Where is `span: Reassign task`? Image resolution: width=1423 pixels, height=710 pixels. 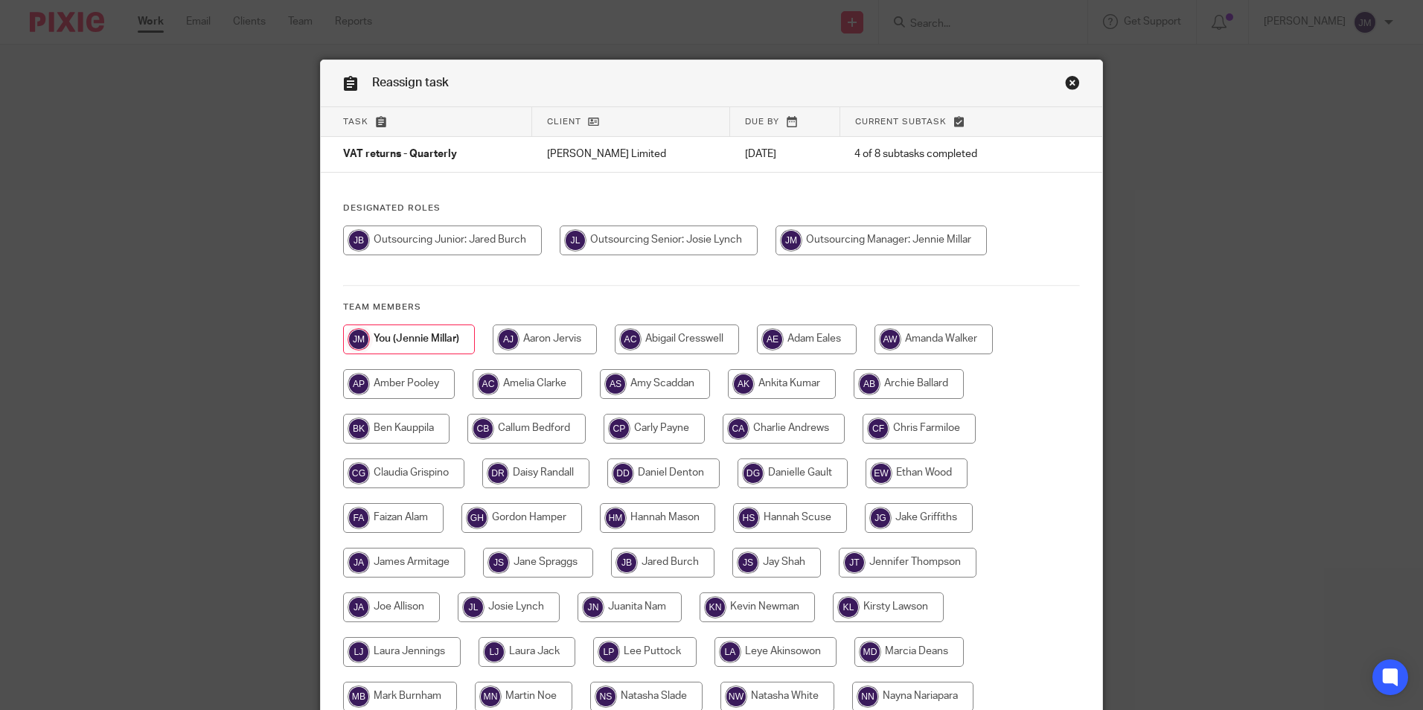
span: Reassign task is located at coordinates (410, 83).